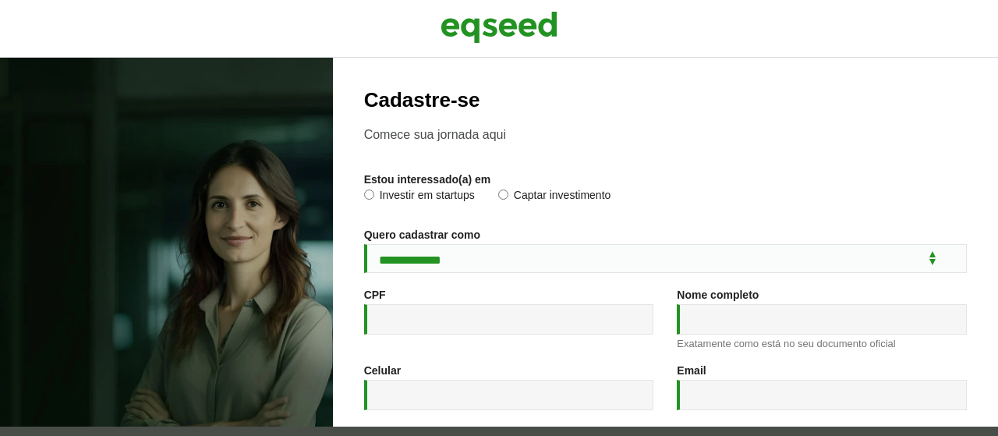 This screenshot has height=436, width=998. Describe the element at coordinates (369, 194) in the screenshot. I see `input: Investir em startups` at that location.